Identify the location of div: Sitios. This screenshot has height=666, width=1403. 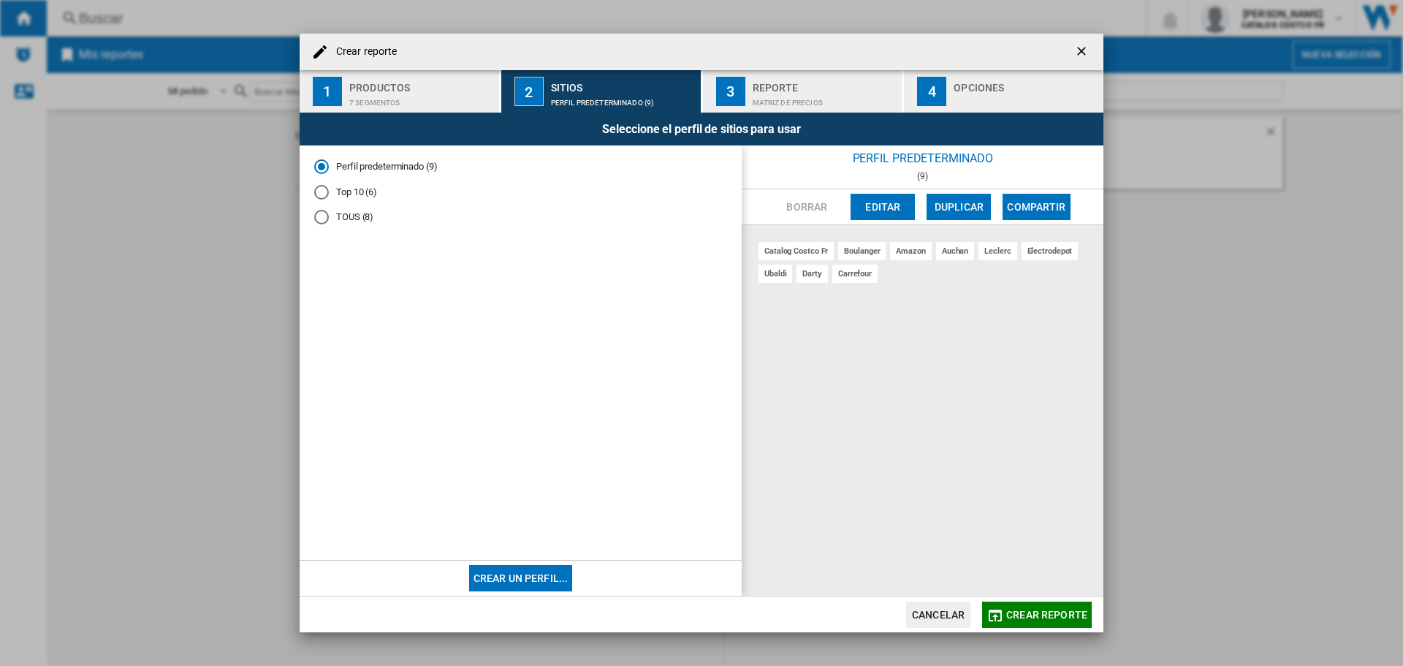
(623, 83).